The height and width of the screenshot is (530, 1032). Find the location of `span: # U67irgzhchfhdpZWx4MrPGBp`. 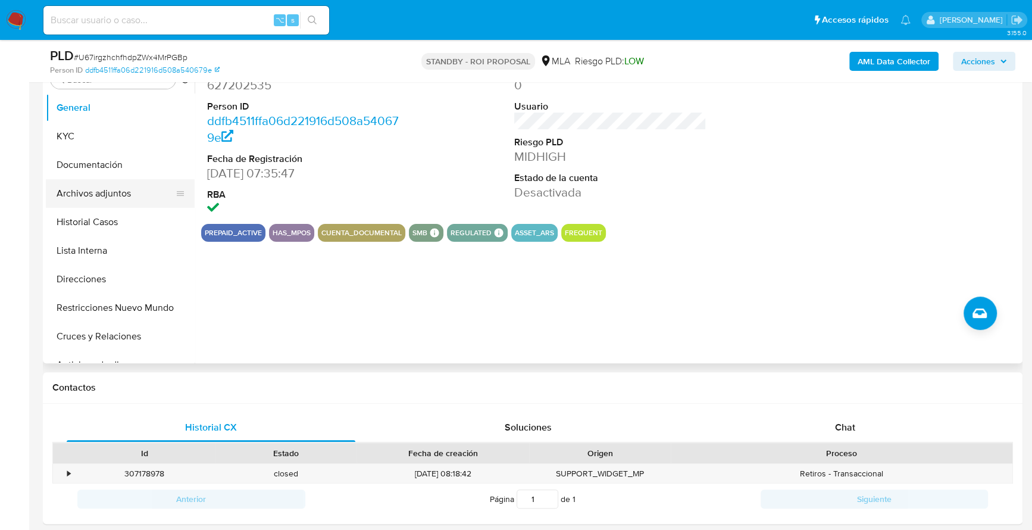

span: # U67irgzhchfhdpZWx4MrPGBp is located at coordinates (130, 57).